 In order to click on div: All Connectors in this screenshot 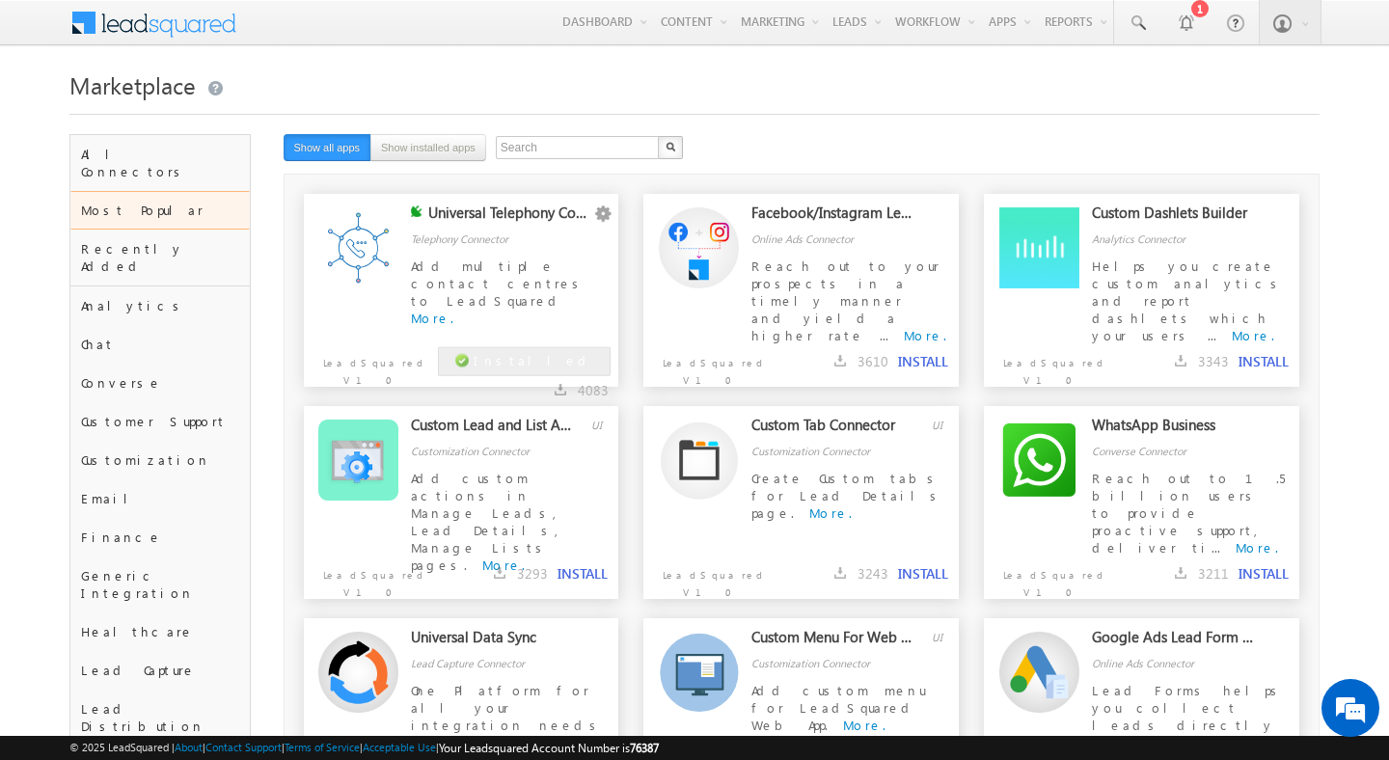, I will do `click(160, 163)`.